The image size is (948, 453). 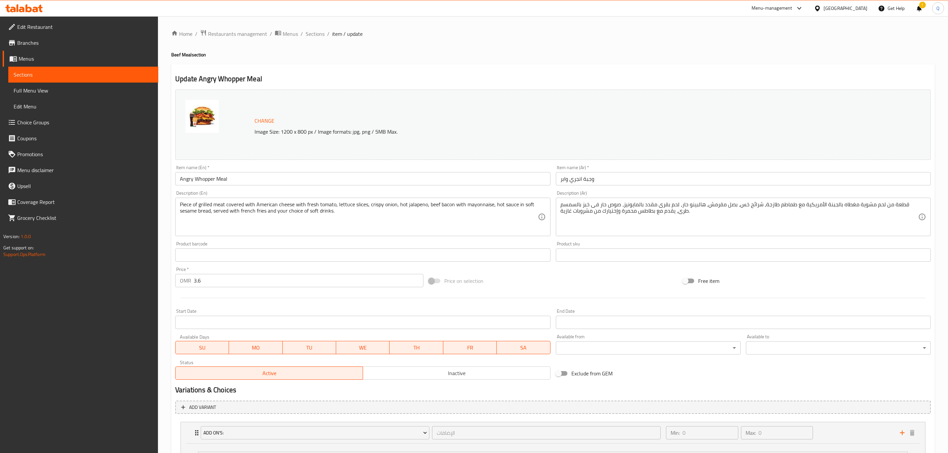 I want to click on a: Menu disclaimer, so click(x=80, y=170).